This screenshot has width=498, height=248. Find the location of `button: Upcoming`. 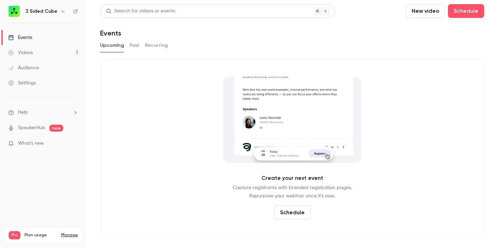

button: Upcoming is located at coordinates (112, 46).